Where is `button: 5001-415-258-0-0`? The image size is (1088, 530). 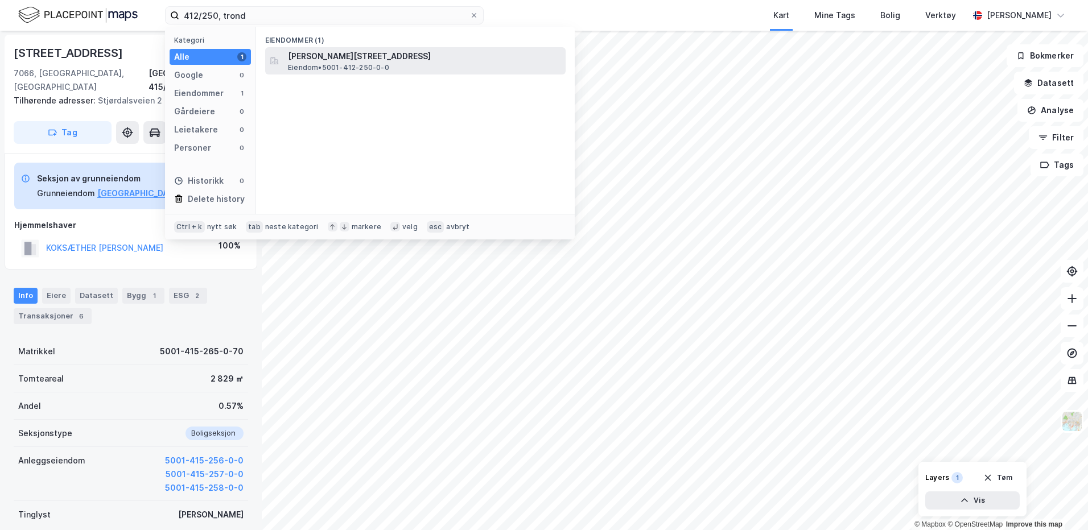
button: 5001-415-258-0-0 is located at coordinates (204, 488).